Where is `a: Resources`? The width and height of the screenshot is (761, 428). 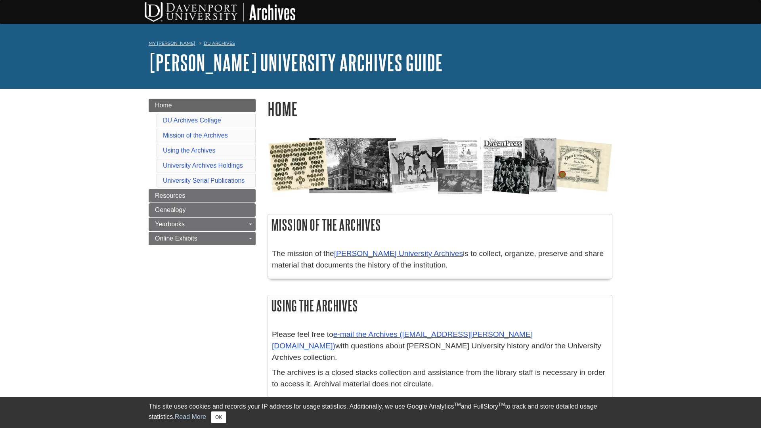 a: Resources is located at coordinates (202, 196).